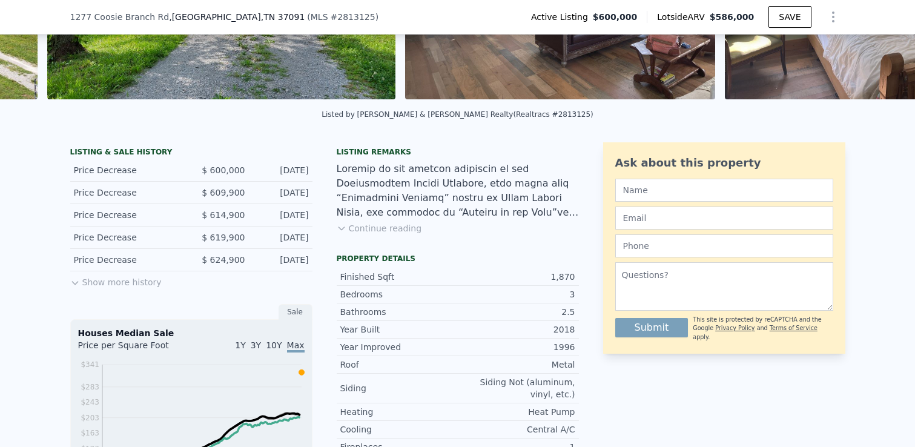 The width and height of the screenshot is (915, 447). What do you see at coordinates (191, 153) in the screenshot?
I see `div: LISTING & SALE HISTORY` at bounding box center [191, 153].